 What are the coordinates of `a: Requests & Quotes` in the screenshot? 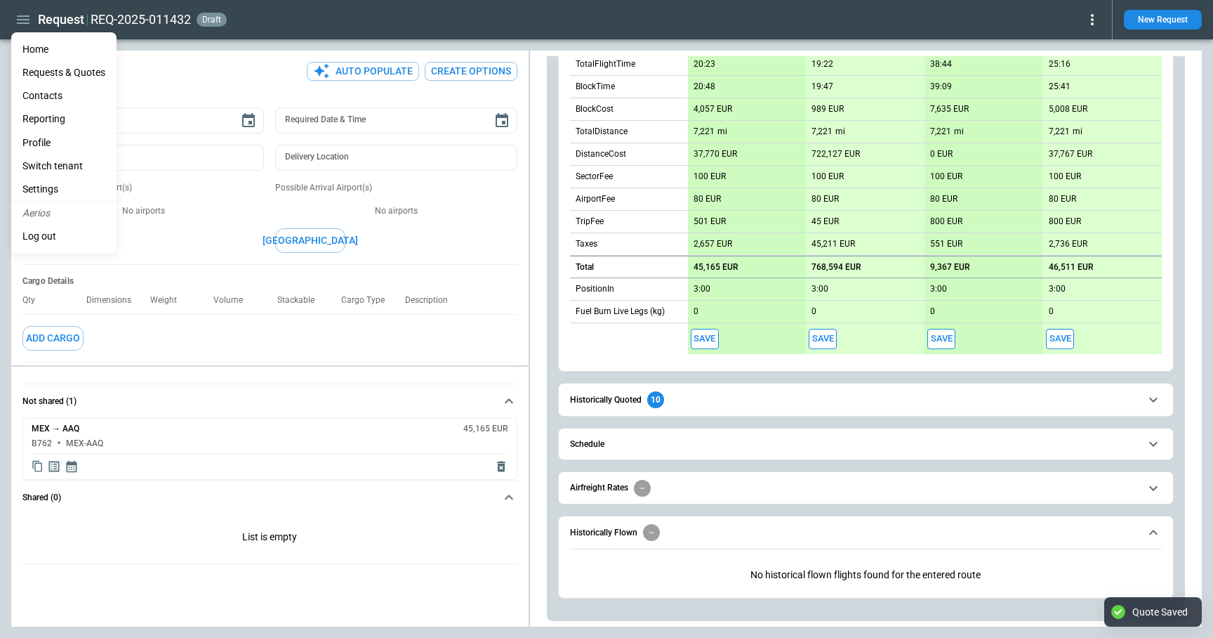 It's located at (64, 72).